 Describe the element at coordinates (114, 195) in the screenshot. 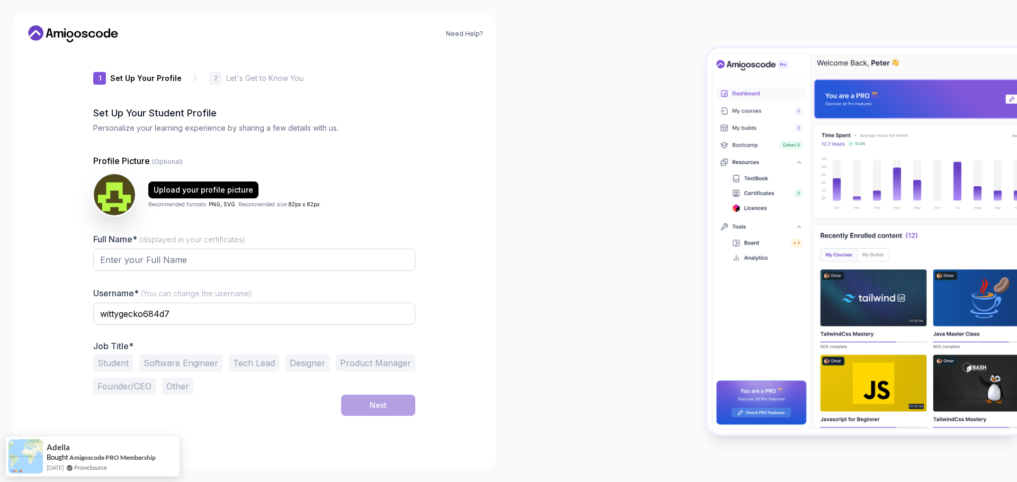

I see `img: user profile image` at that location.